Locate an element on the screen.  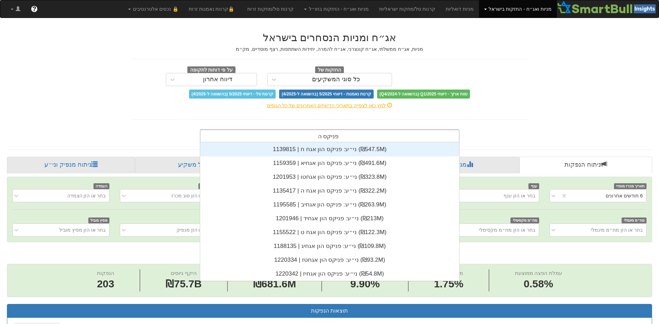
span: 203 is located at coordinates (106, 284).